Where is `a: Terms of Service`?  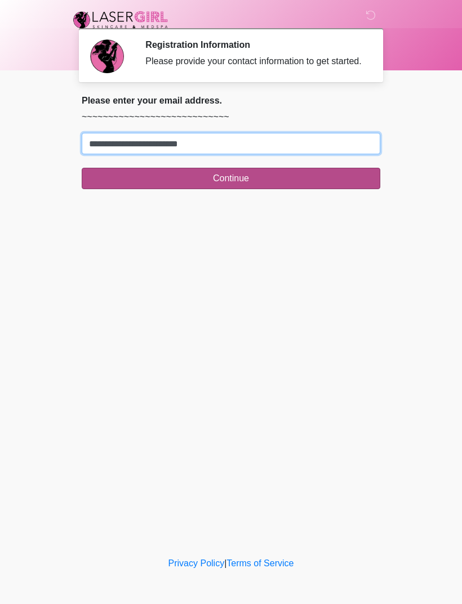
a: Terms of Service is located at coordinates (259, 563).